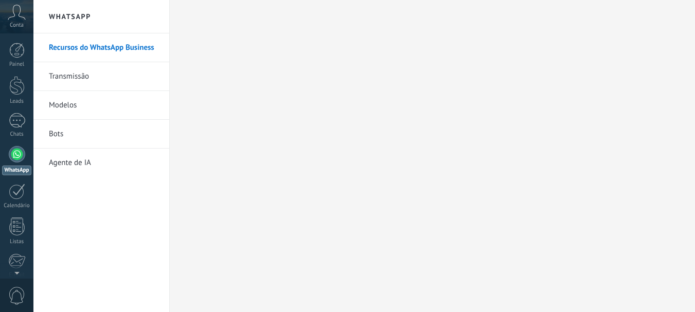 The image size is (695, 312). Describe the element at coordinates (17, 64) in the screenshot. I see `div: Painel` at that location.